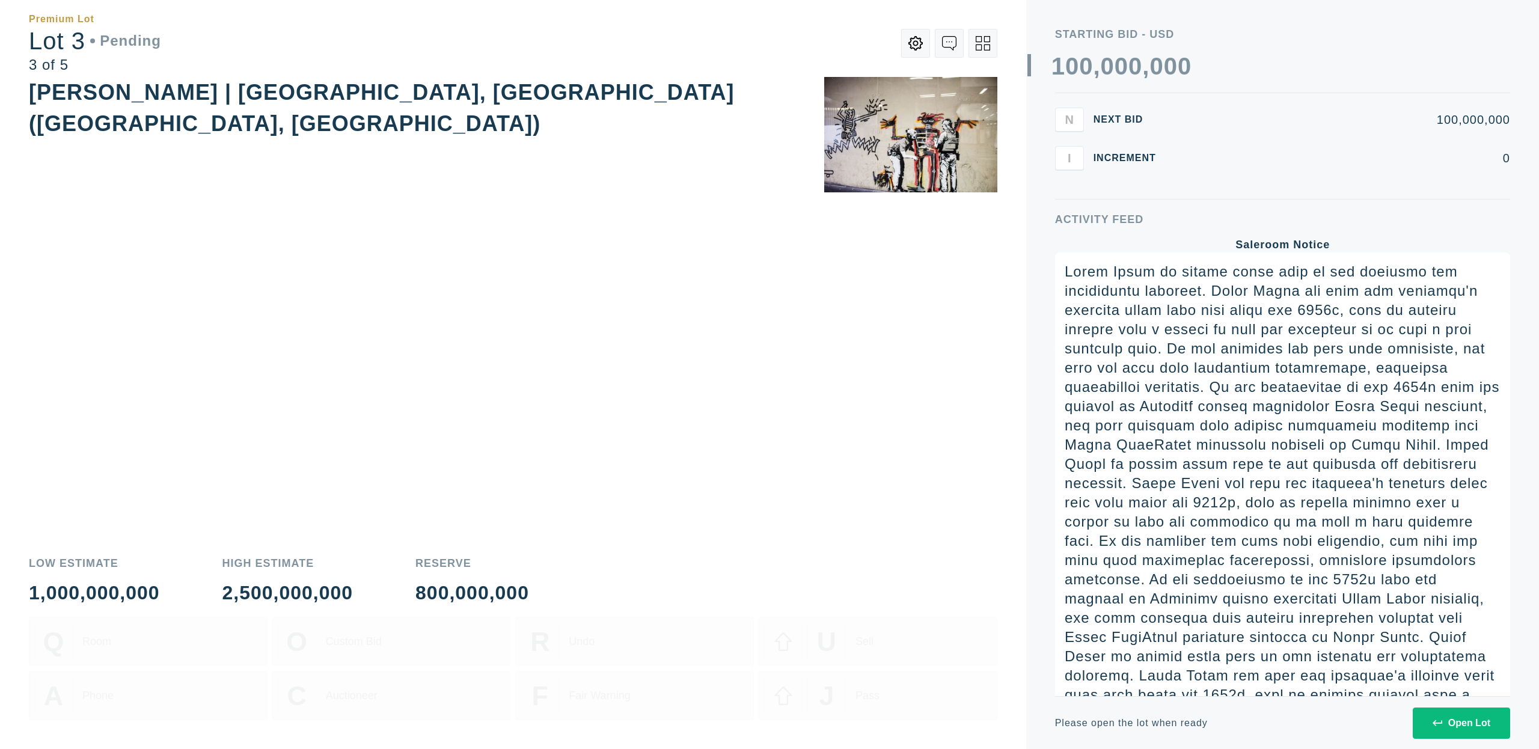 This screenshot has width=1539, height=749. Describe the element at coordinates (288, 593) in the screenshot. I see `div: 2,500,000,000` at that location.